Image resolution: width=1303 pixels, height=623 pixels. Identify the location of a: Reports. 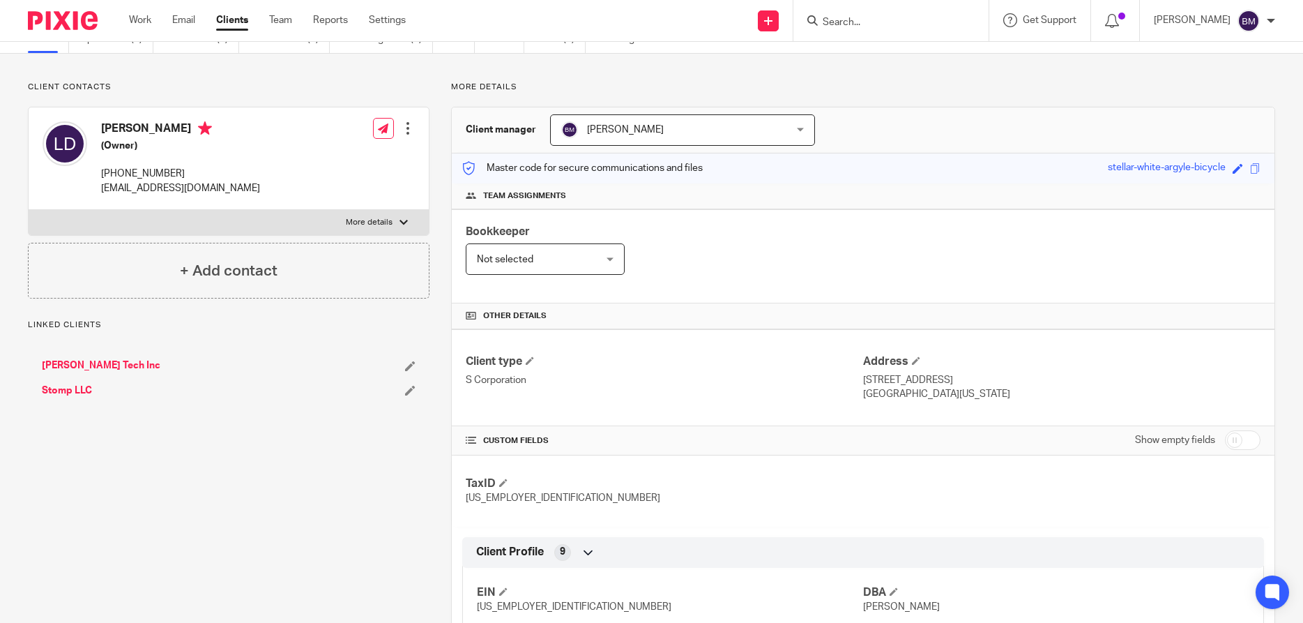
(330, 20).